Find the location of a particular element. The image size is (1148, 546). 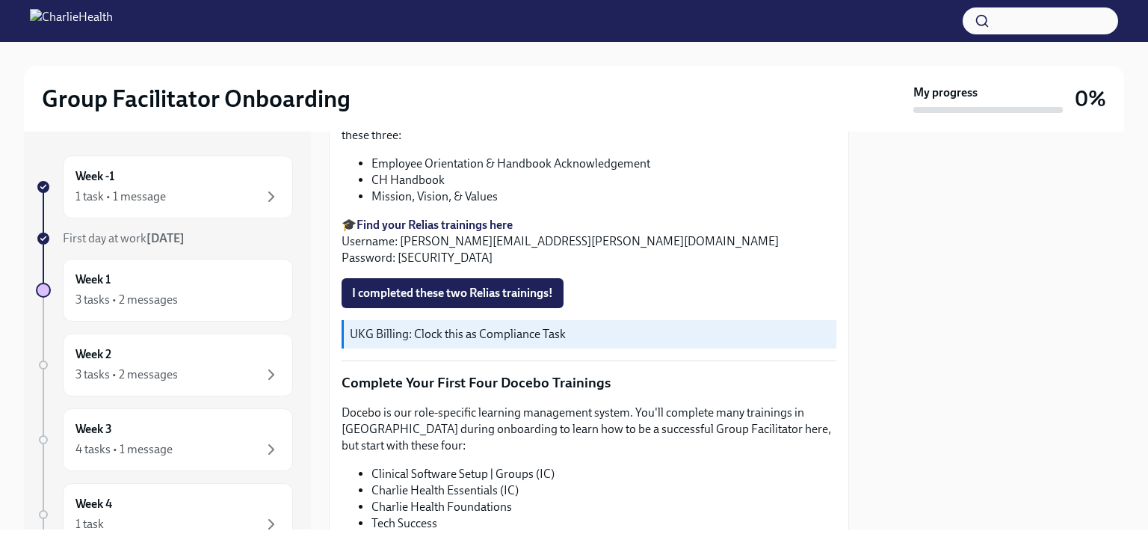

h6: Week 4 is located at coordinates (93, 504).